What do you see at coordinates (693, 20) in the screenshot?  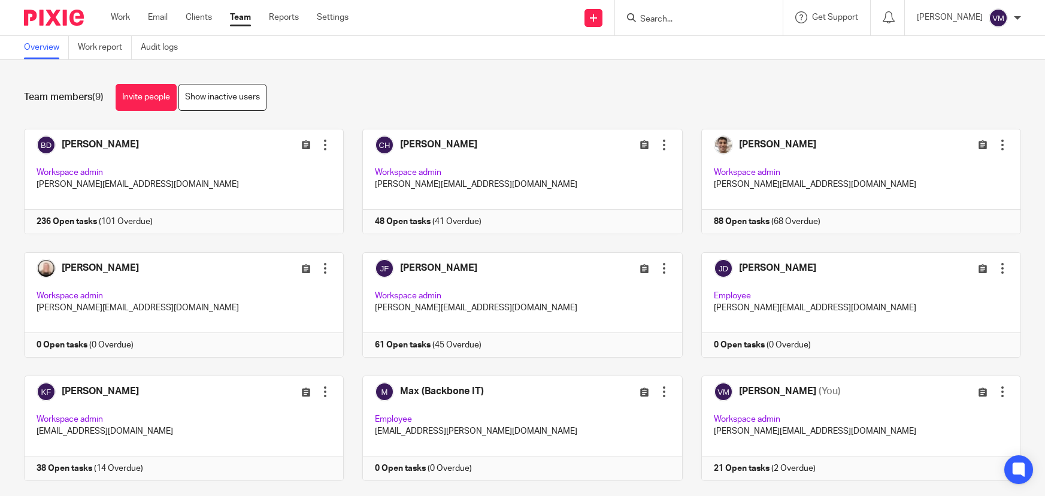 I see `input: Search` at bounding box center [693, 20].